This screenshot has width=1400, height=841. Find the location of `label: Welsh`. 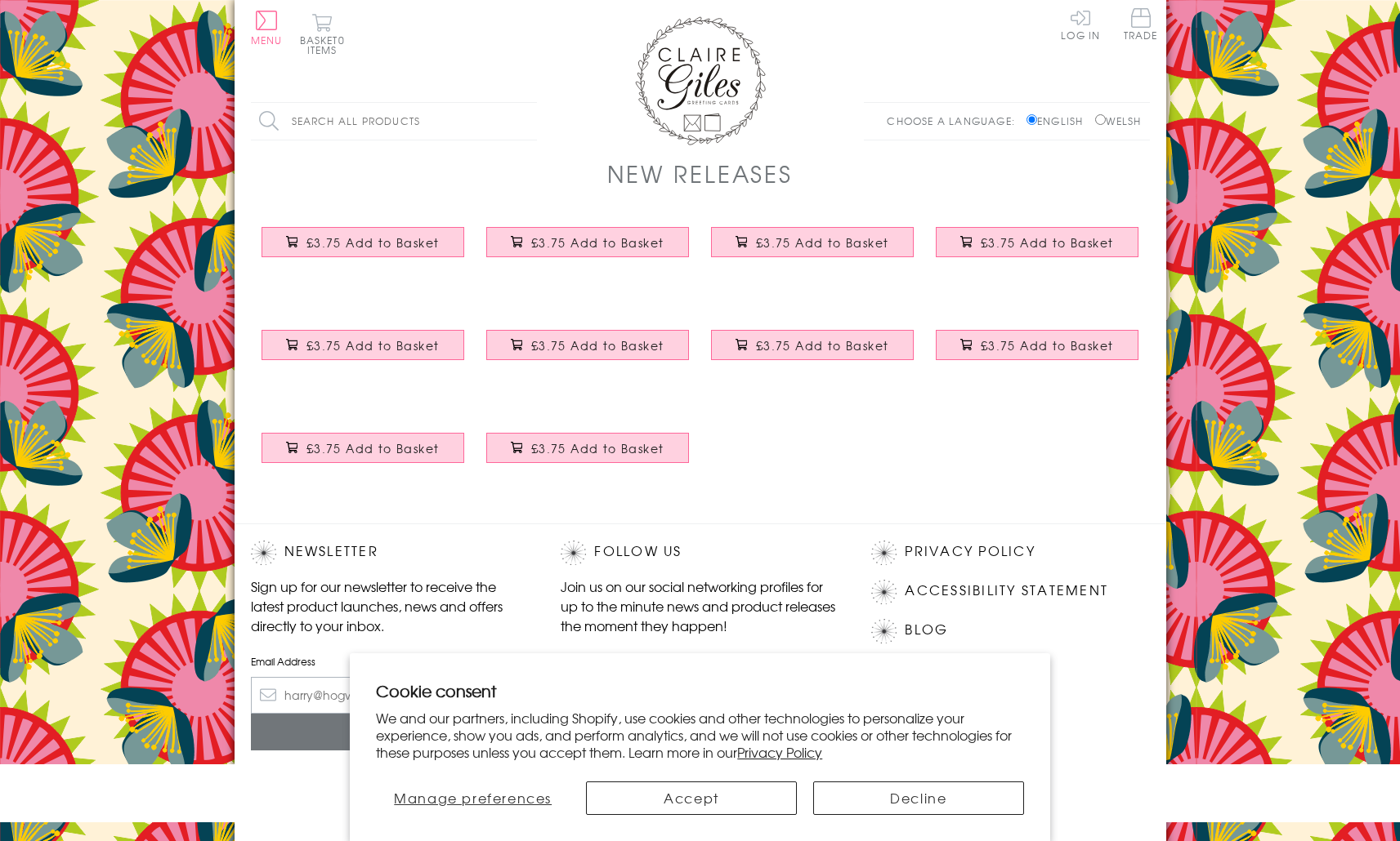

label: Welsh is located at coordinates (1118, 121).